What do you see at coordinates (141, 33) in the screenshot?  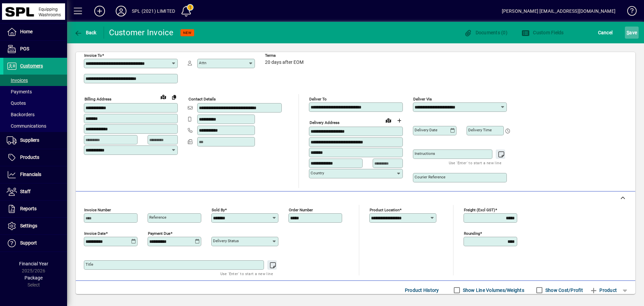 I see `div: Customer Invoice` at bounding box center [141, 33].